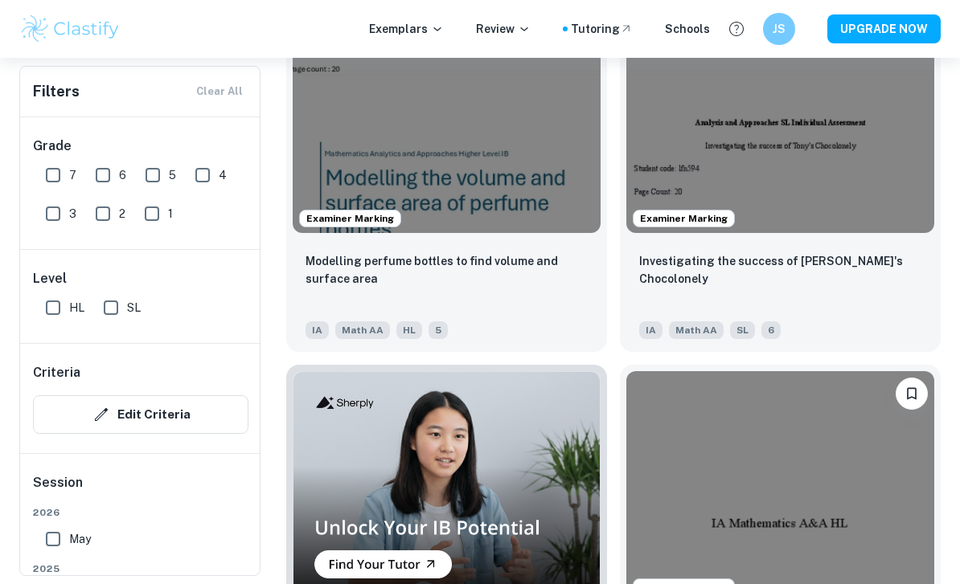 The image size is (960, 584). What do you see at coordinates (223, 175) in the screenshot?
I see `span: 4` at bounding box center [223, 175].